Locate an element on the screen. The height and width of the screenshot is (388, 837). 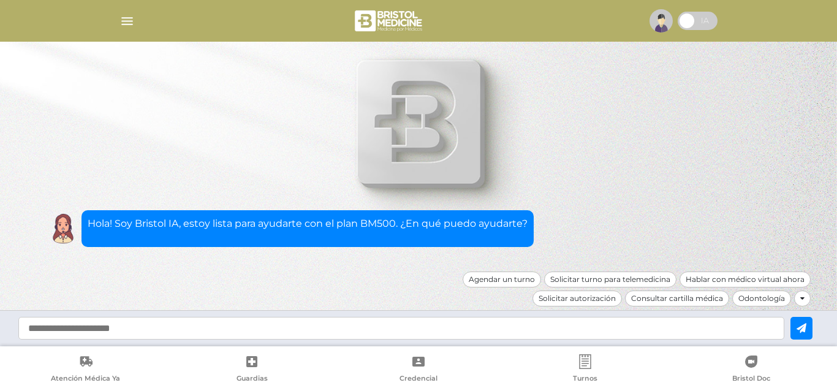
img: Cober IA is located at coordinates (63, 229).